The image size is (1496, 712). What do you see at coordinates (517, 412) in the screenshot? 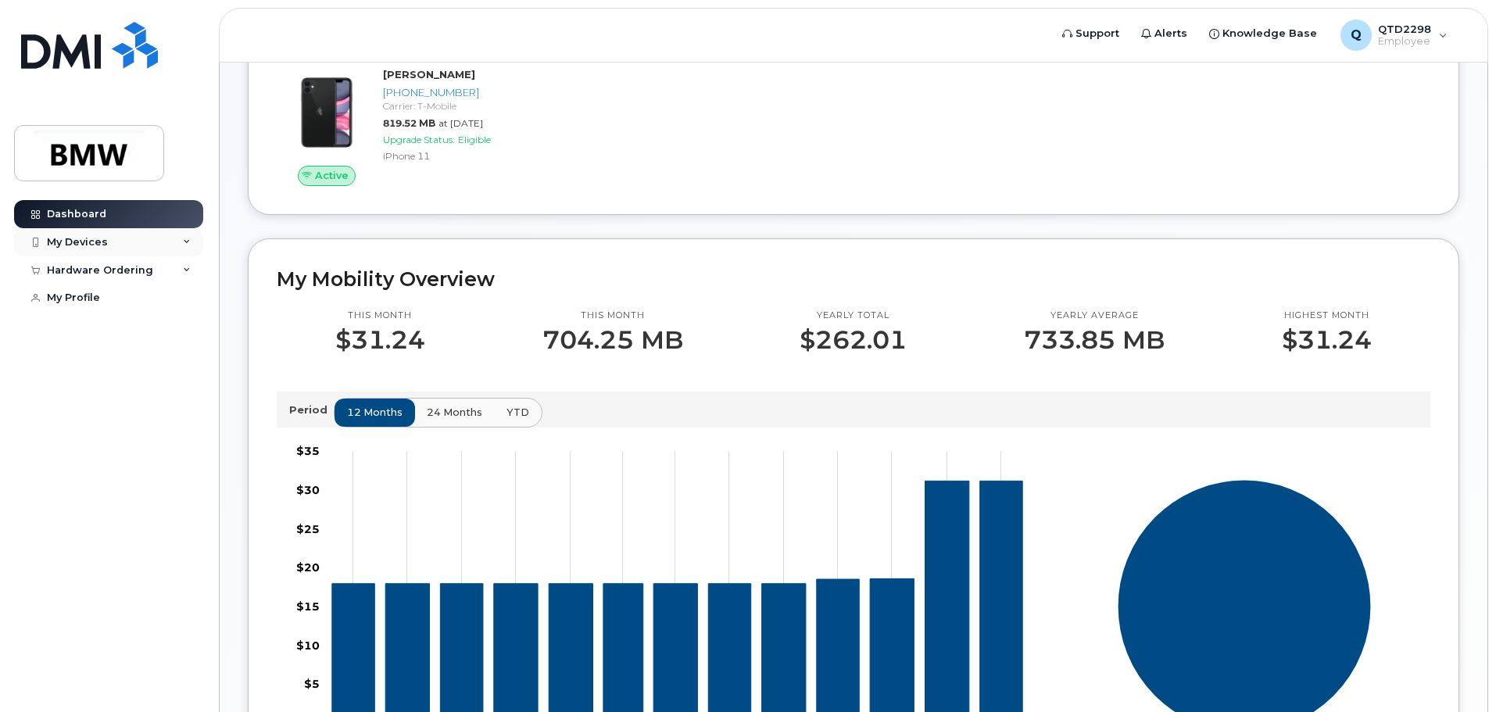
I see `span: YTD` at bounding box center [517, 412].